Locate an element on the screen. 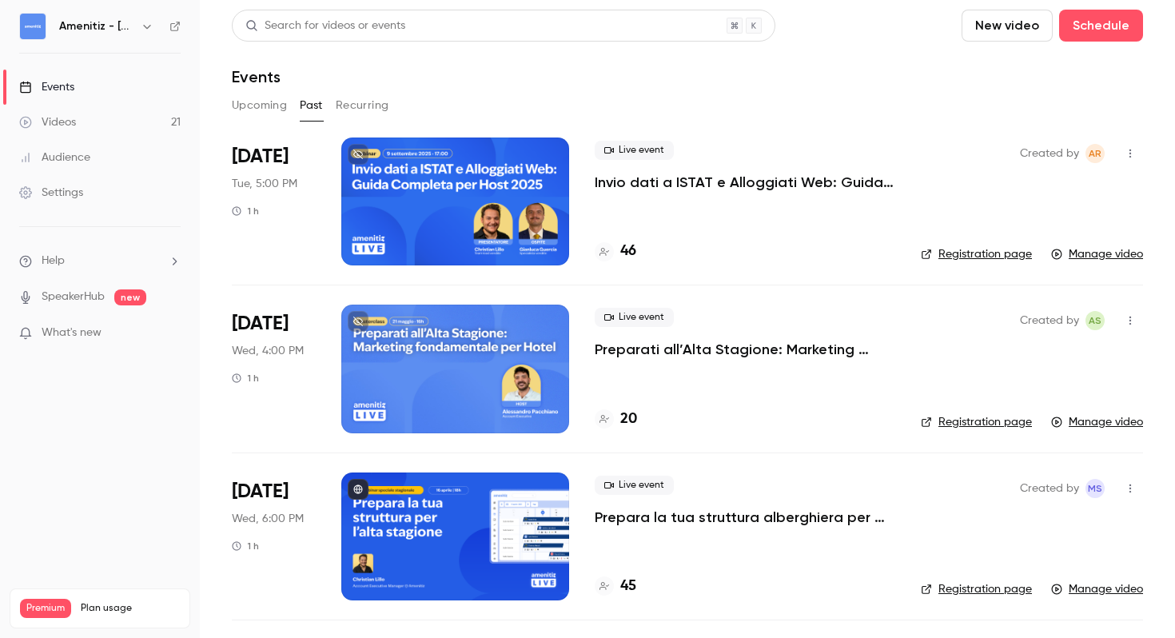 The width and height of the screenshot is (1175, 638). span: Wed, 4:00 PM is located at coordinates (268, 351).